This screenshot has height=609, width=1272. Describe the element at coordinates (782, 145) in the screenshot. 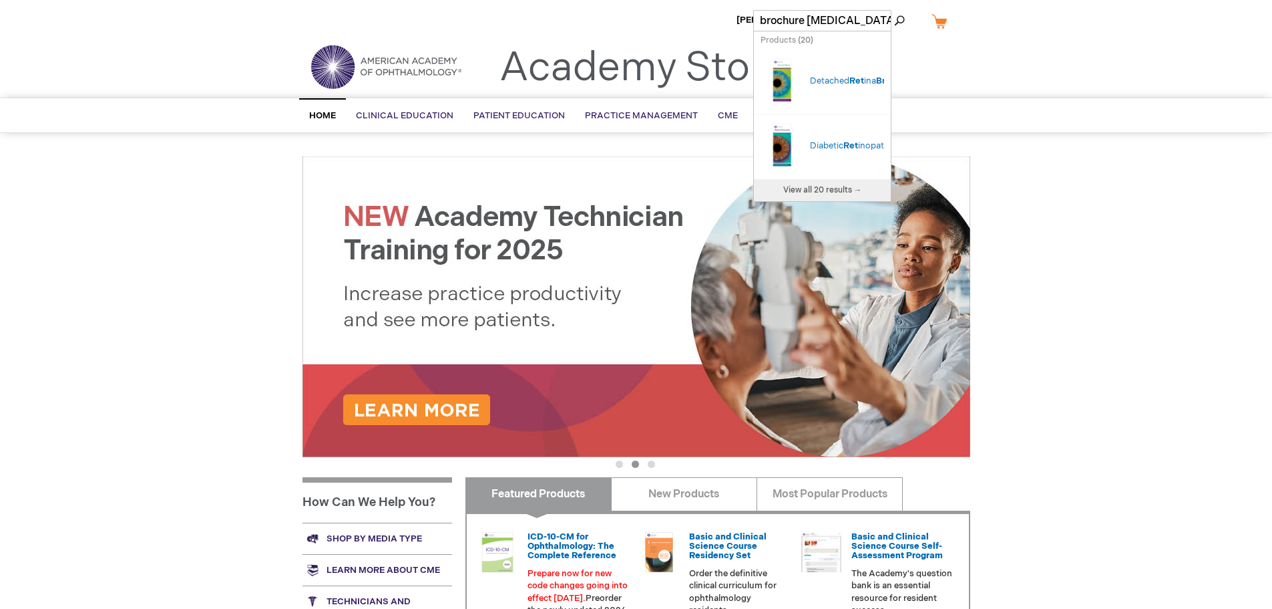

I see `img: Diabetic Retinopathy Brochure` at that location.